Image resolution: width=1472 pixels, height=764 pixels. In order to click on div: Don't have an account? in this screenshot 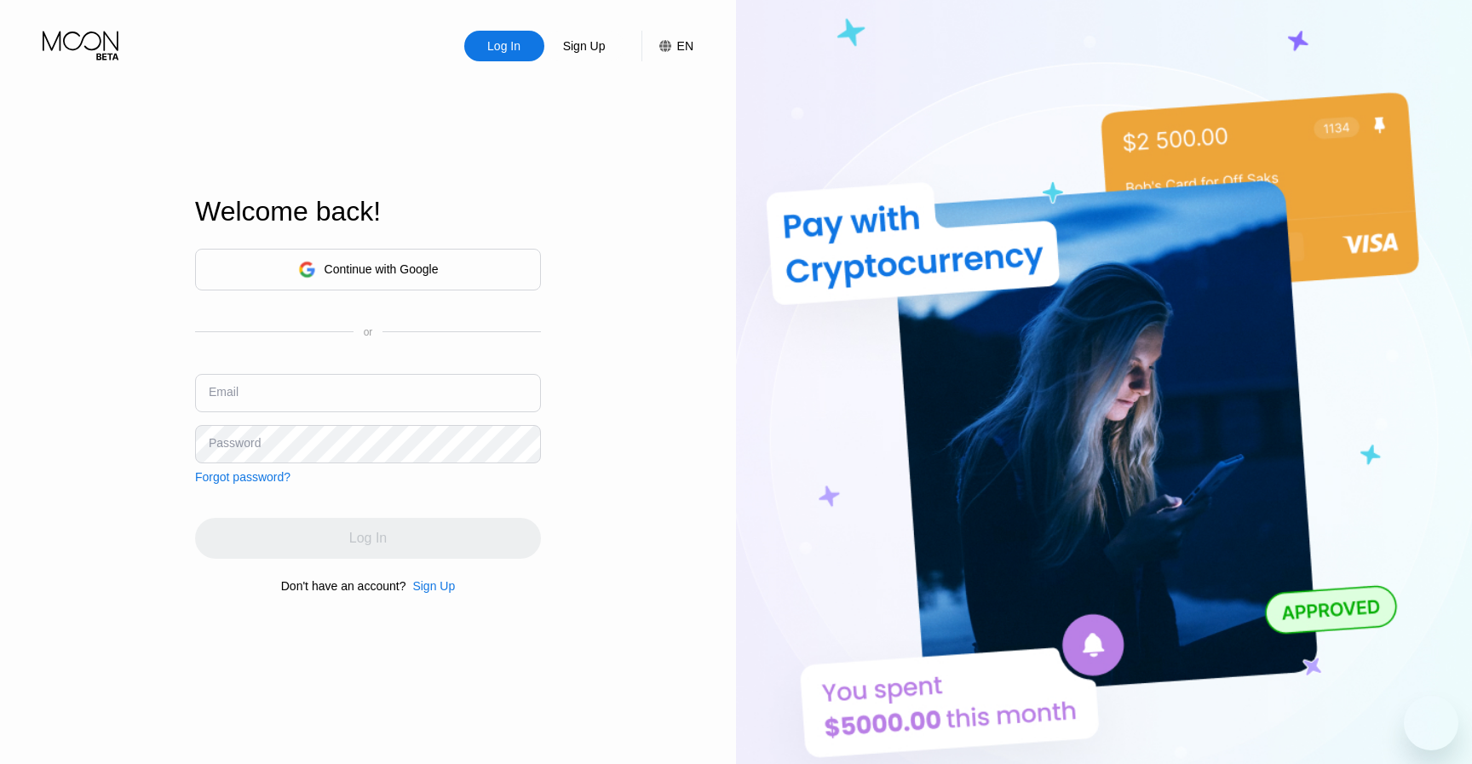, I will do `click(343, 586)`.